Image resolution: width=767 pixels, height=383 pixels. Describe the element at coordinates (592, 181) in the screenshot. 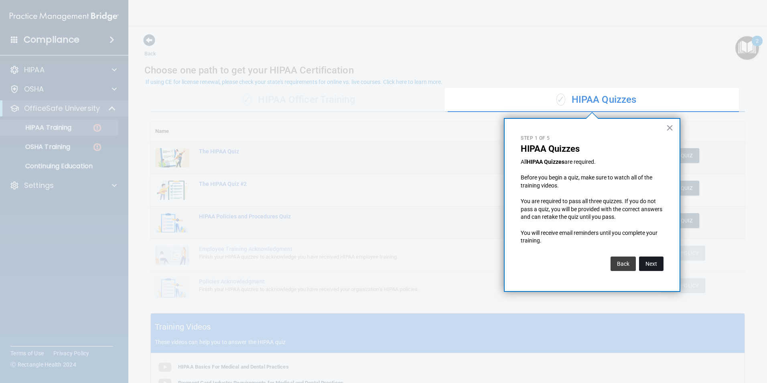

I see `p: Before you begin a quiz, make sure to watch all of the training videos.` at that location.